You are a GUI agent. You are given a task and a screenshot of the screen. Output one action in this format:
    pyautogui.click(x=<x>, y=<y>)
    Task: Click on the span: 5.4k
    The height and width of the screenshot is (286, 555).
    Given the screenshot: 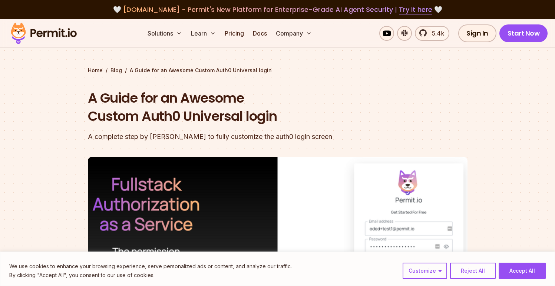 What is the action you would take?
    pyautogui.click(x=436, y=33)
    